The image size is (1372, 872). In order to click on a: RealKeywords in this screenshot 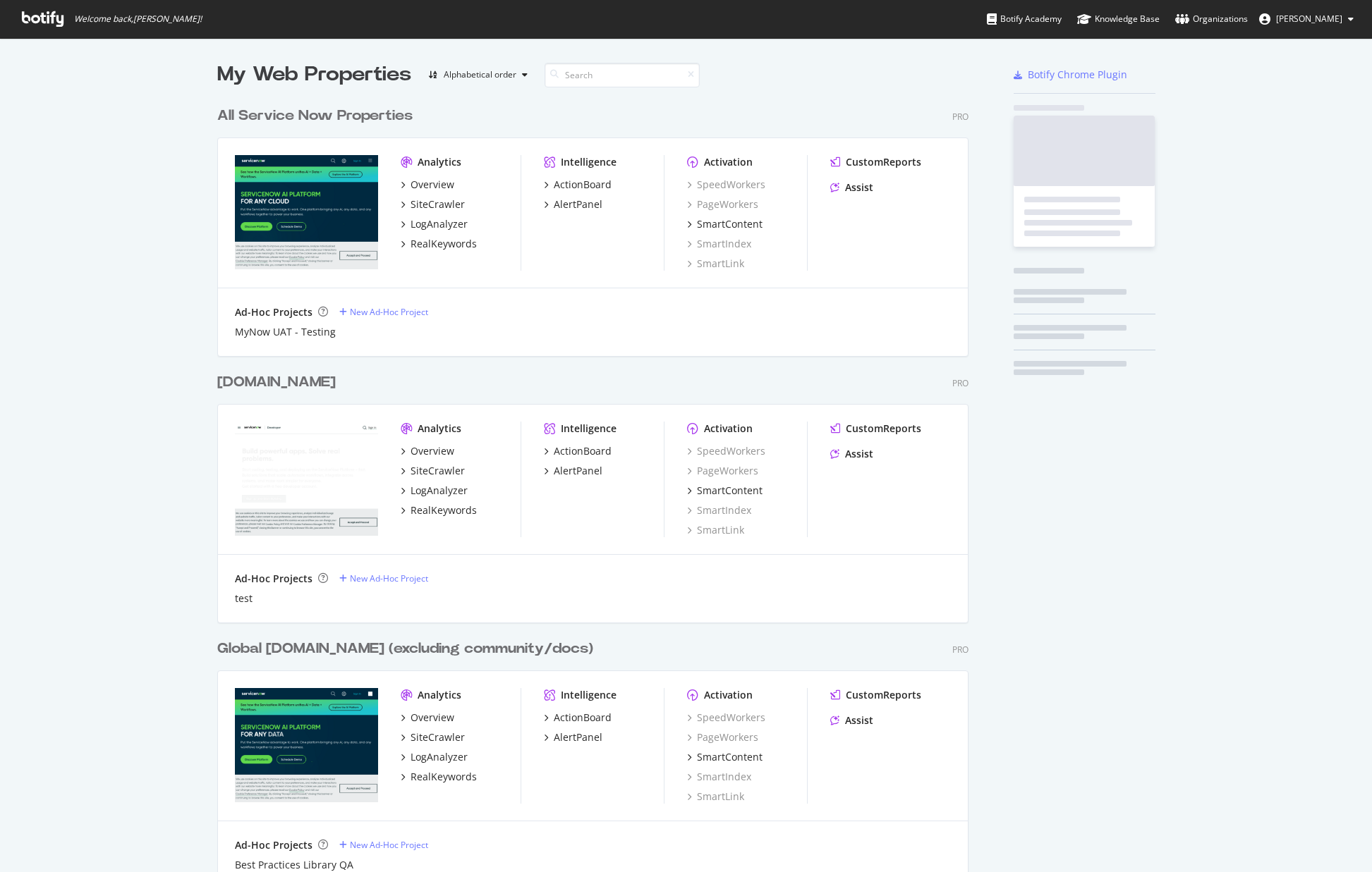, I will do `click(439, 511)`.